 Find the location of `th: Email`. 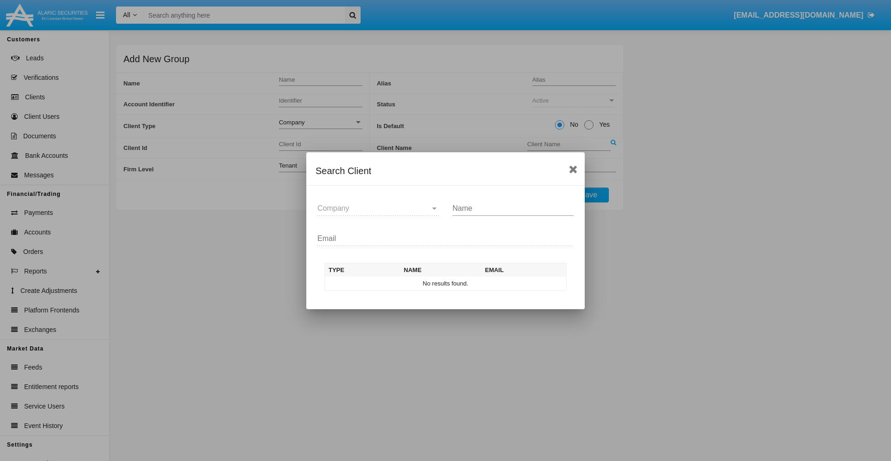

th: Email is located at coordinates (524, 270).